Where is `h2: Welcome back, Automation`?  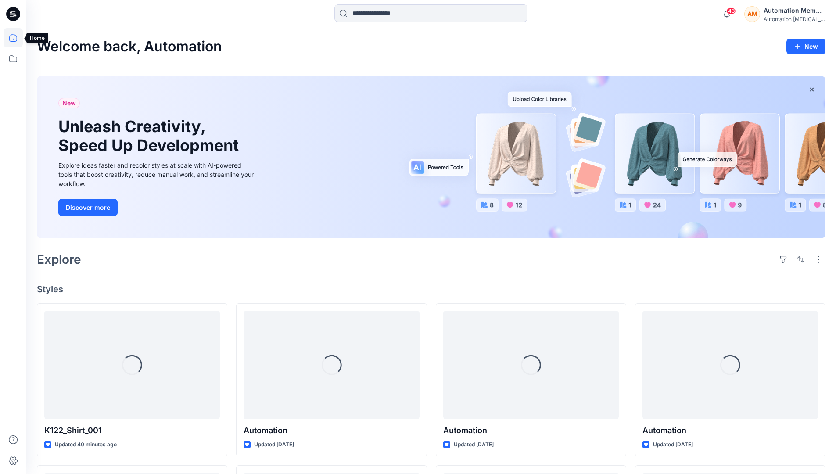
h2: Welcome back, Automation is located at coordinates (129, 47).